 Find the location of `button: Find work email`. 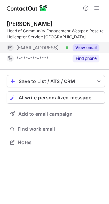

button: Find work email is located at coordinates (56, 129).